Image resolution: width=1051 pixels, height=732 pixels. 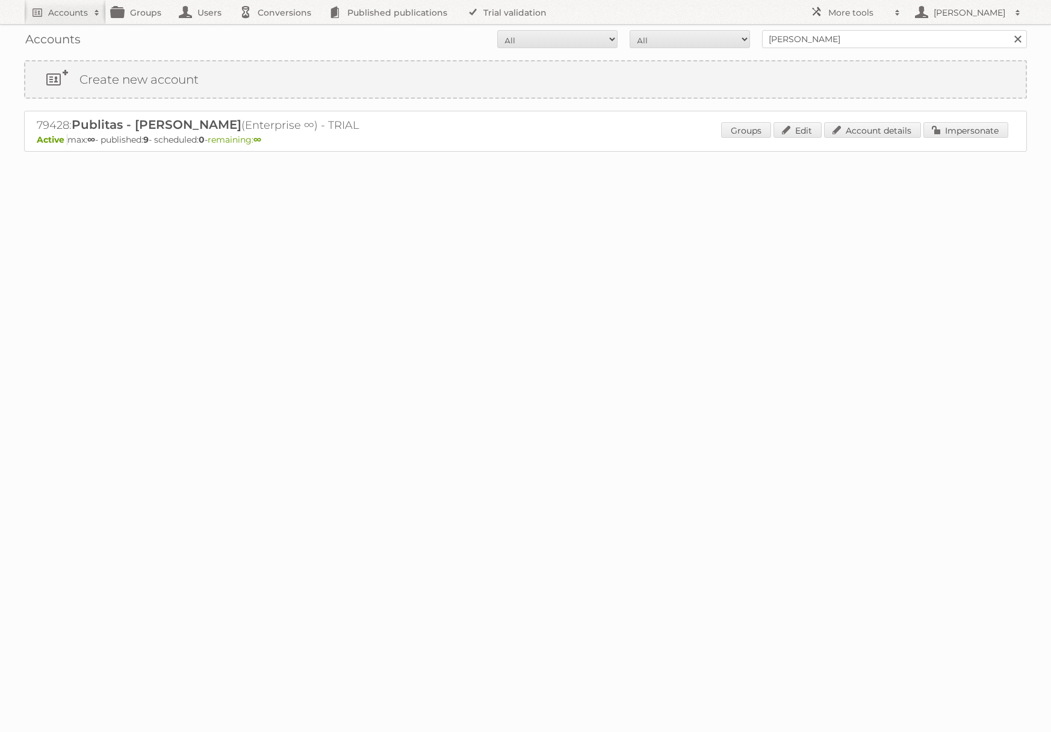 What do you see at coordinates (872, 130) in the screenshot?
I see `a: Account details` at bounding box center [872, 130].